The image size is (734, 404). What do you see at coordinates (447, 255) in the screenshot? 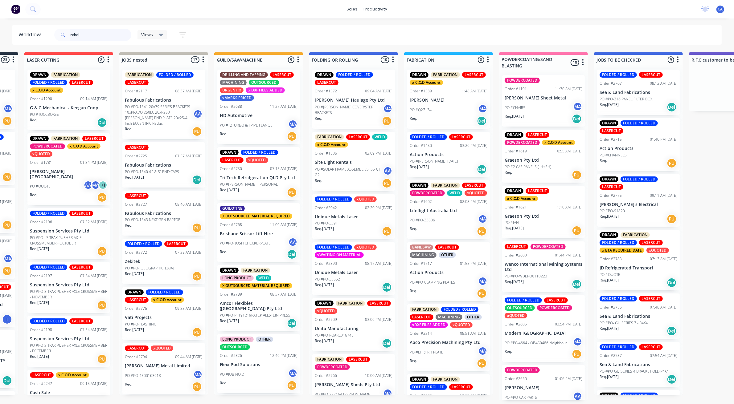
I see `div: OTHER` at bounding box center [447, 255].